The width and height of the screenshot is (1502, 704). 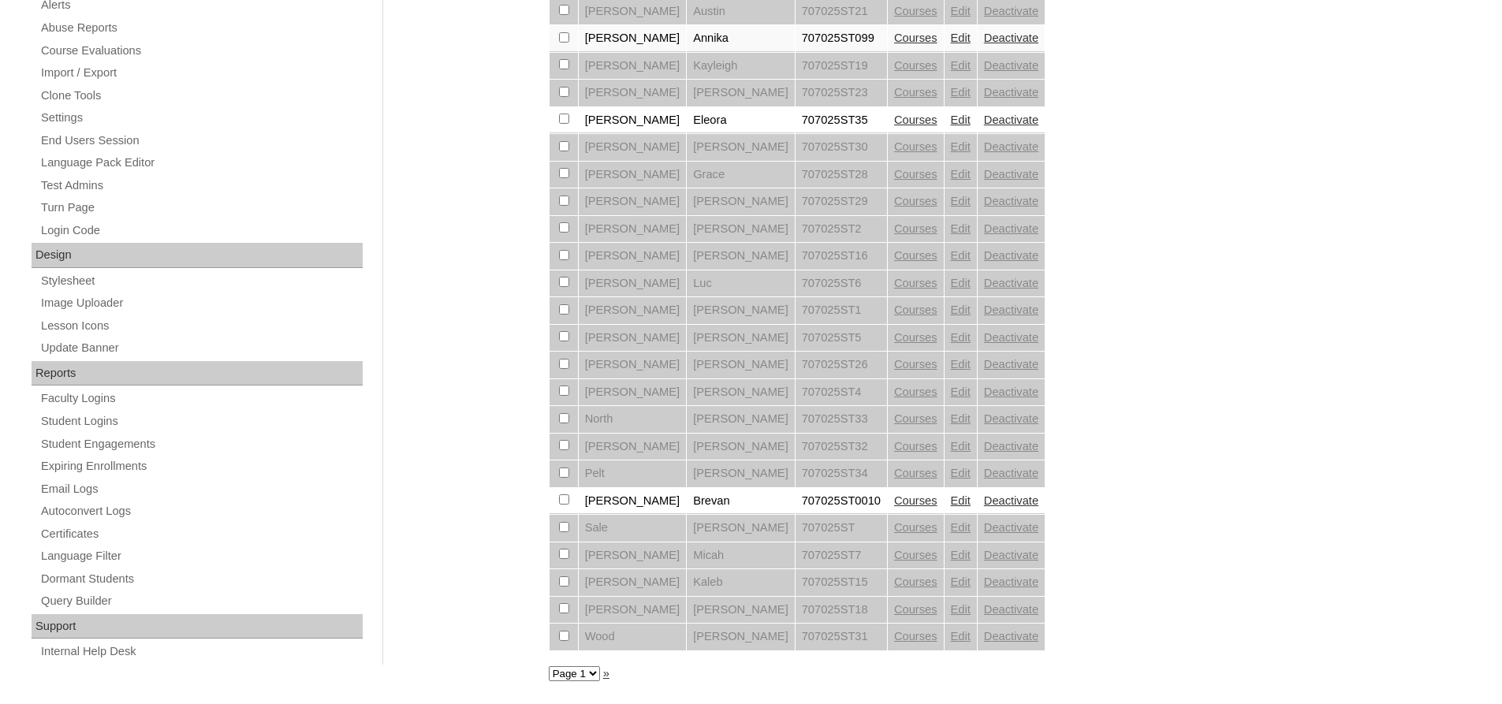 What do you see at coordinates (841, 93) in the screenshot?
I see `td: 707025ST23` at bounding box center [841, 93].